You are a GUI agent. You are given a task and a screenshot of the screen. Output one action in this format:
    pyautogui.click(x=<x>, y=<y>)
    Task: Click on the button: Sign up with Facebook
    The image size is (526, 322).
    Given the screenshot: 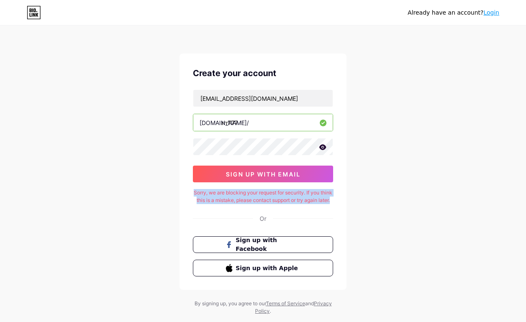 What is the action you would take?
    pyautogui.click(x=263, y=244)
    